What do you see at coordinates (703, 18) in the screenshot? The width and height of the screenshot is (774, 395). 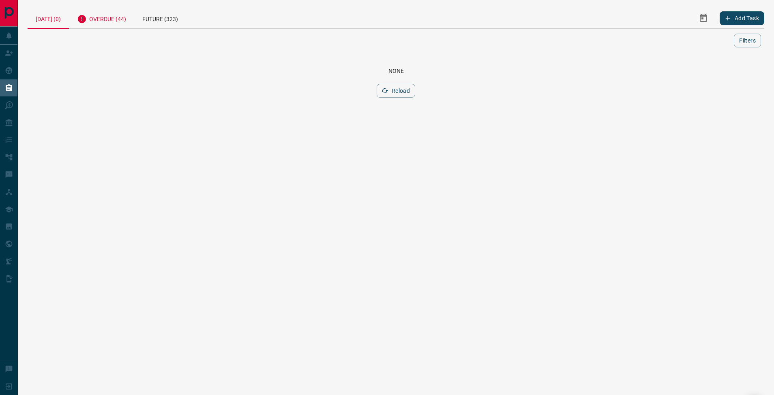 I see `button: Select Date Range` at bounding box center [703, 18].